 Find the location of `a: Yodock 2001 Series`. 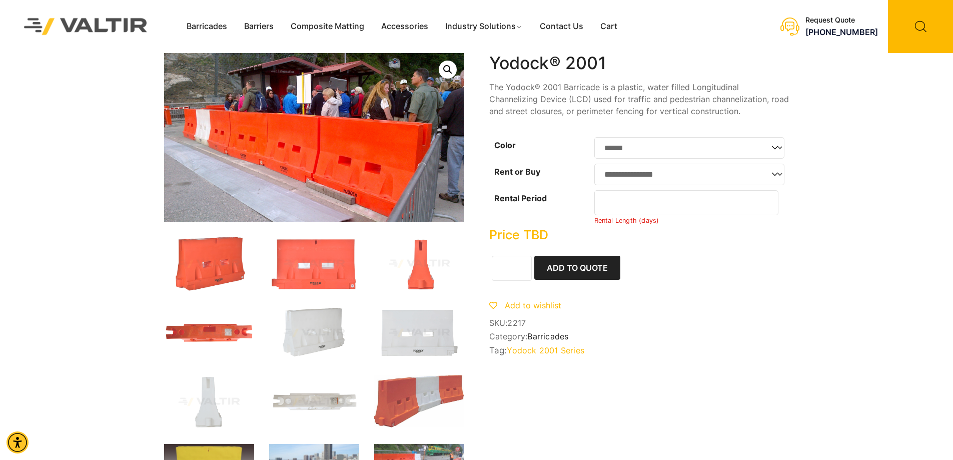

a: Yodock 2001 Series is located at coordinates (545, 350).